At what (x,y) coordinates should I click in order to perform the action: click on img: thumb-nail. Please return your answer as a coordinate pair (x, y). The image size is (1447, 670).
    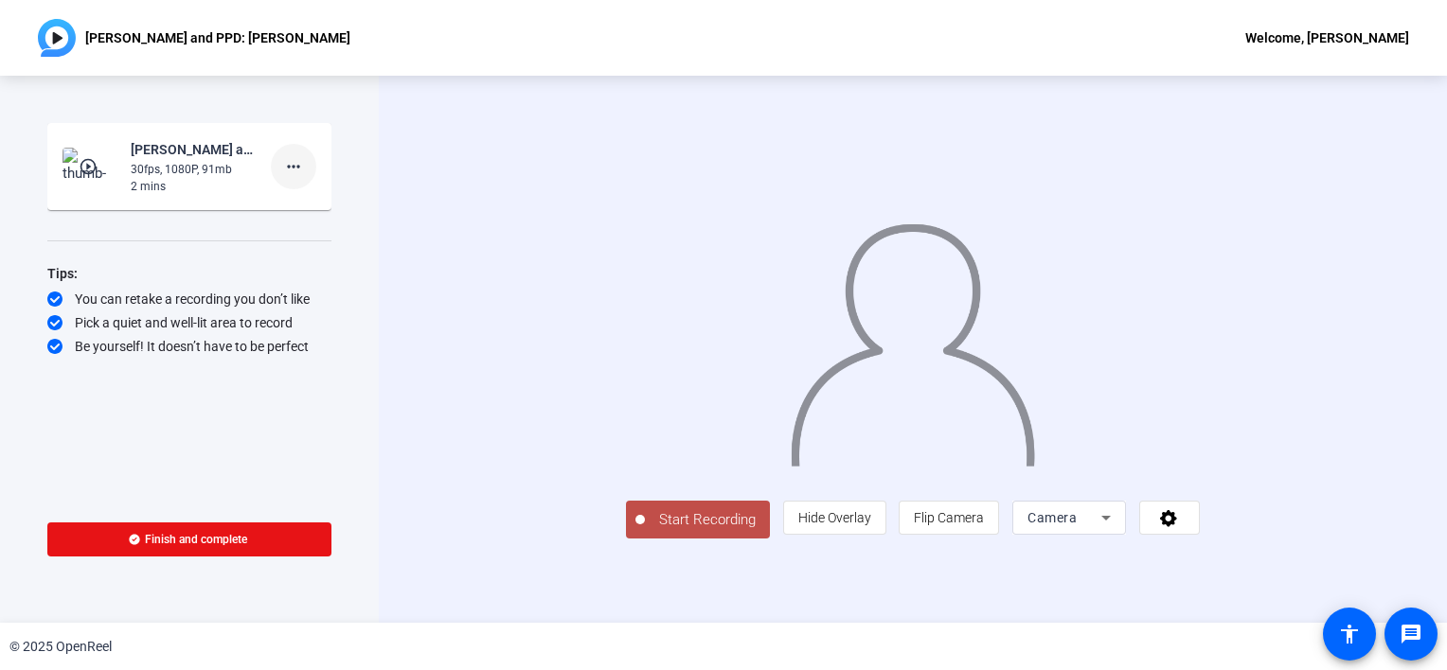
    Looking at the image, I should click on (90, 167).